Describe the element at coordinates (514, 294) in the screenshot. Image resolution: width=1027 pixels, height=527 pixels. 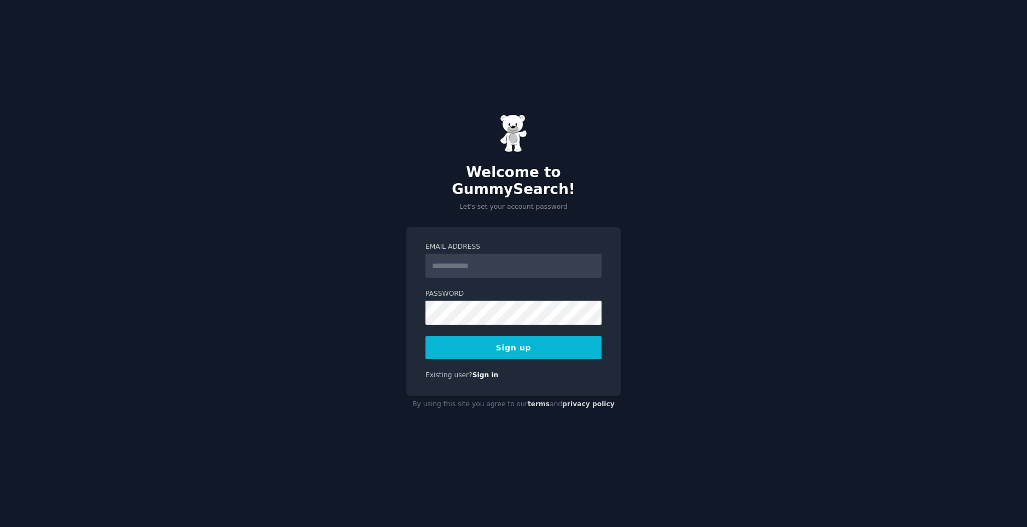
I see `label: Password` at that location.